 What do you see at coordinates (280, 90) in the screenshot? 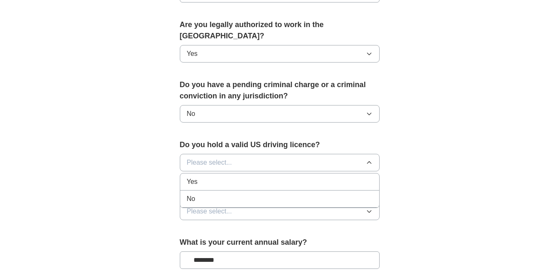
I see `label: Do you have a pending criminal charge or a criminal conviction in any jurisdiction?` at bounding box center [280, 90].